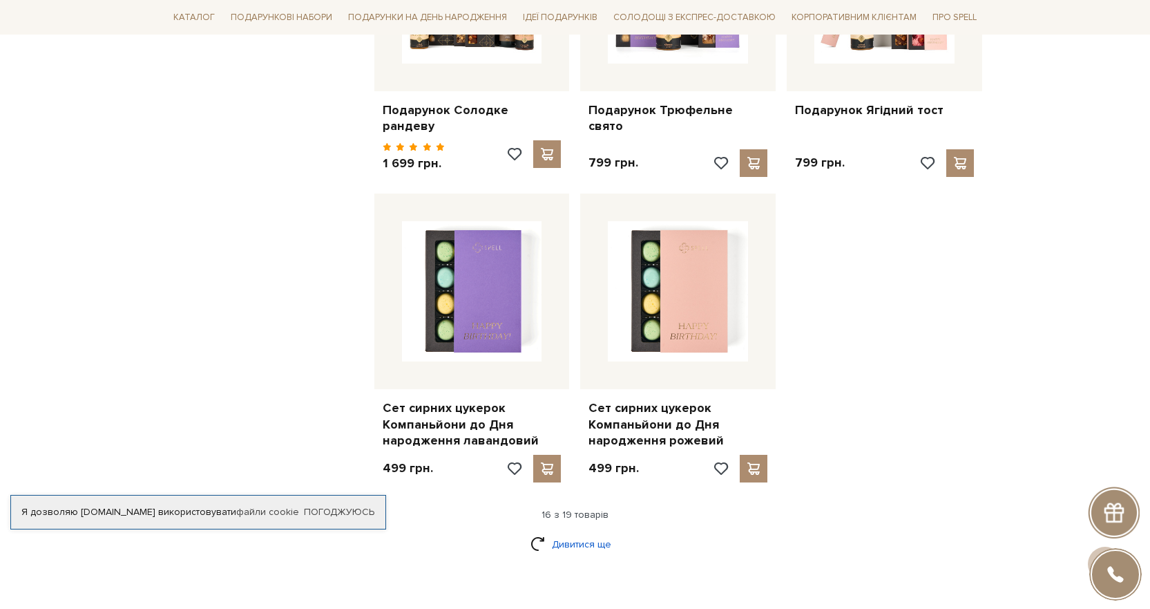  What do you see at coordinates (472, 118) in the screenshot?
I see `a: Подарунок Солодке рандеву` at bounding box center [472, 118].